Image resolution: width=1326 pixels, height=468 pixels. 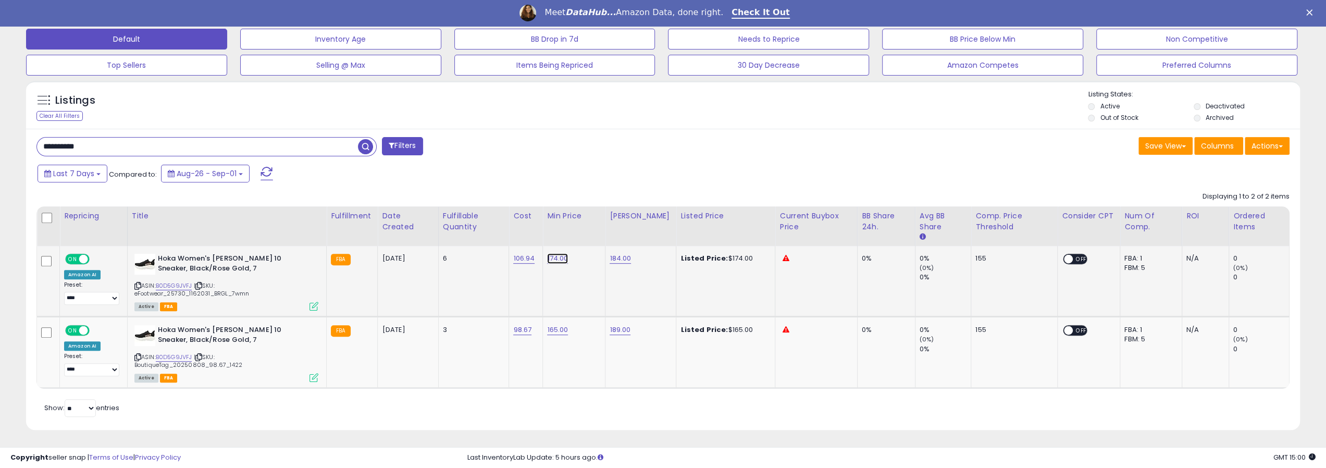 I want to click on div: Fulfillment, so click(x=352, y=216).